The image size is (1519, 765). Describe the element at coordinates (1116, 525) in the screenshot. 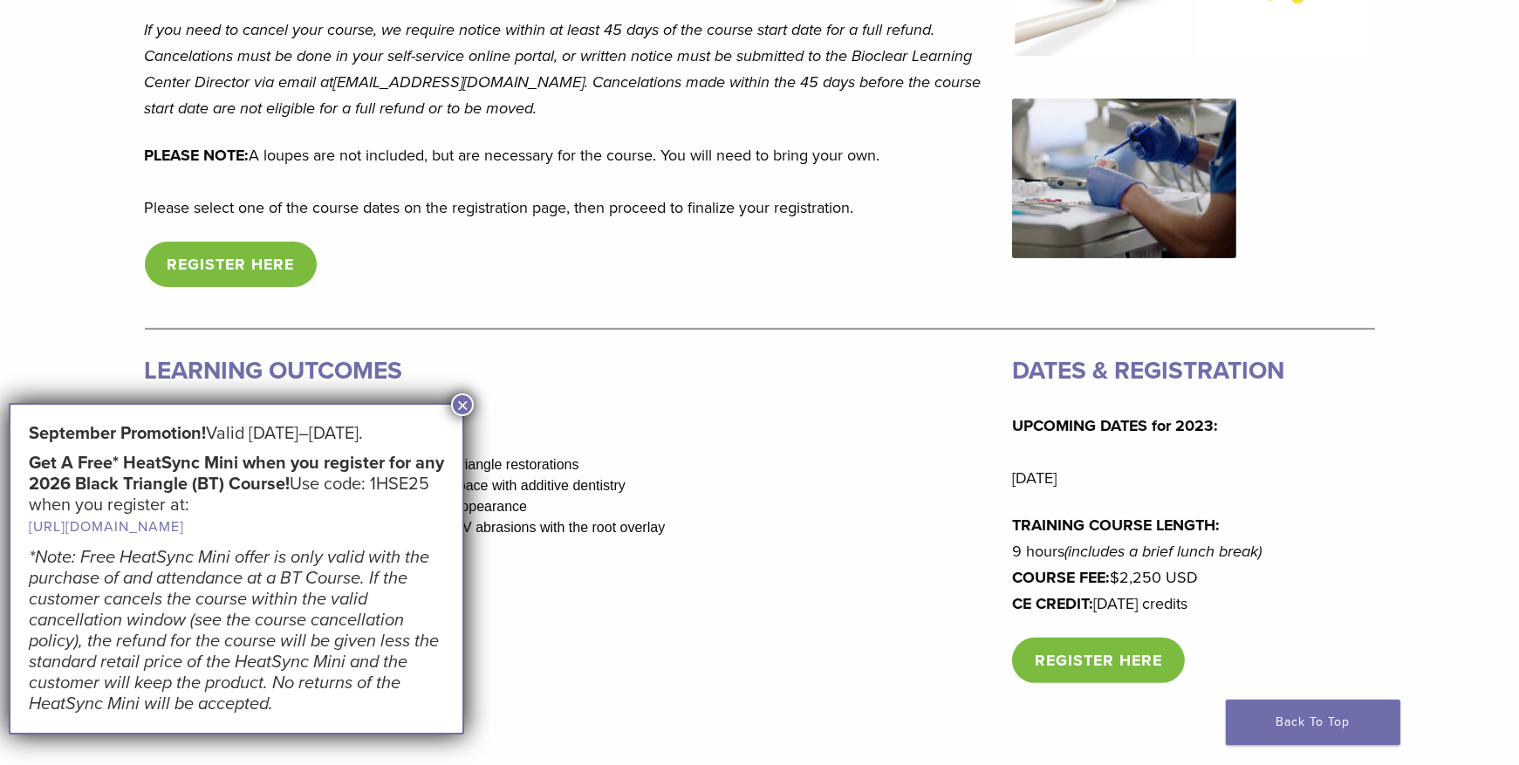

I see `strong: TRAINING COURSE LENGTH:` at that location.